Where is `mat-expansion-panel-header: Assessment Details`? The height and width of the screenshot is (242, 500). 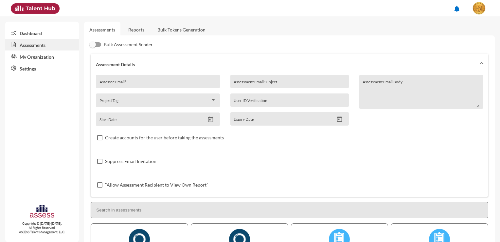 mat-expansion-panel-header: Assessment Details is located at coordinates (289, 64).